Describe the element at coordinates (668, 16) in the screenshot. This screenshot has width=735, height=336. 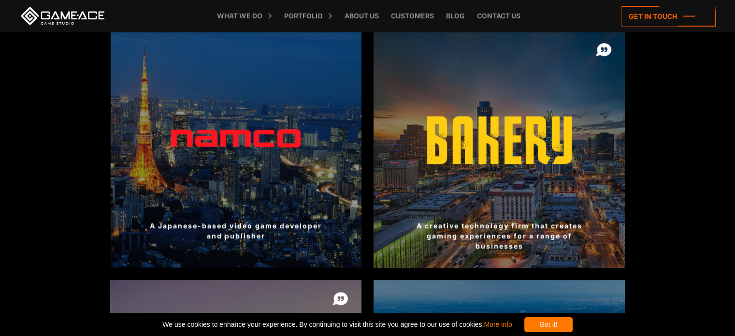
I see `a: Get in touch` at that location.